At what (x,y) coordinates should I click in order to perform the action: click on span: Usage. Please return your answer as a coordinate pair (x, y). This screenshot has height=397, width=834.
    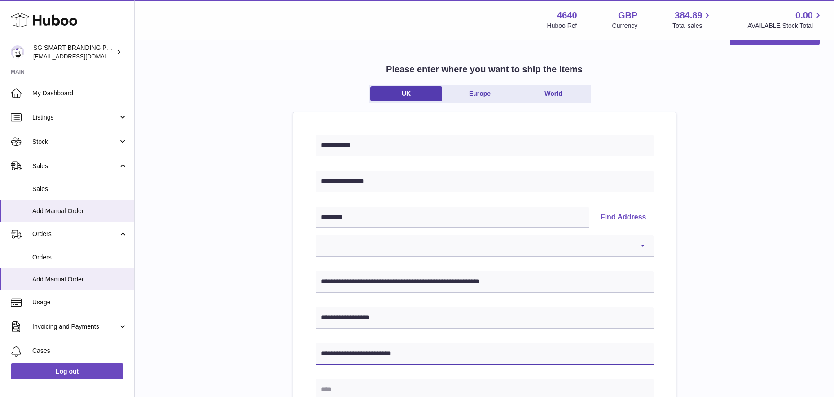
    Looking at the image, I should click on (80, 302).